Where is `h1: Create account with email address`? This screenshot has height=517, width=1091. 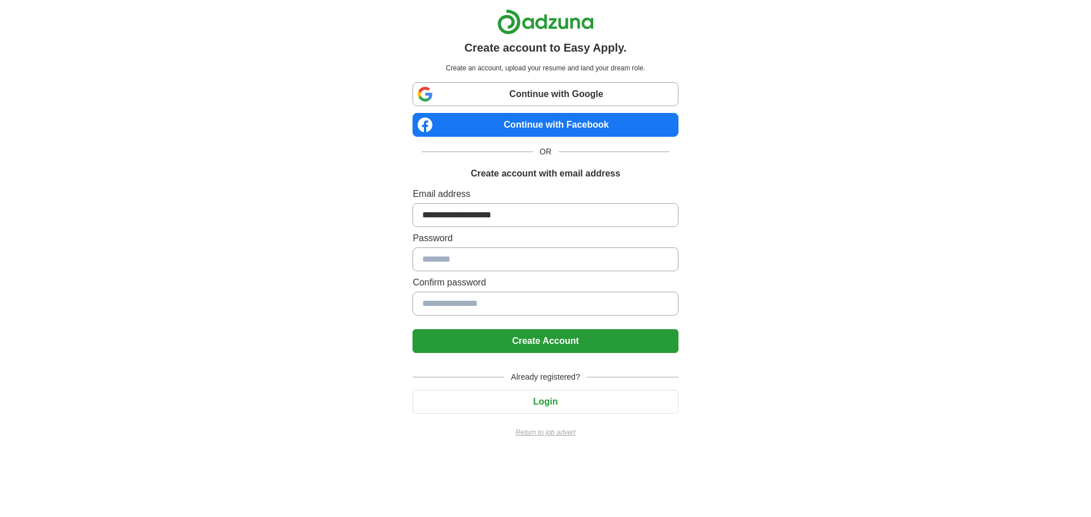 h1: Create account with email address is located at coordinates (545, 174).